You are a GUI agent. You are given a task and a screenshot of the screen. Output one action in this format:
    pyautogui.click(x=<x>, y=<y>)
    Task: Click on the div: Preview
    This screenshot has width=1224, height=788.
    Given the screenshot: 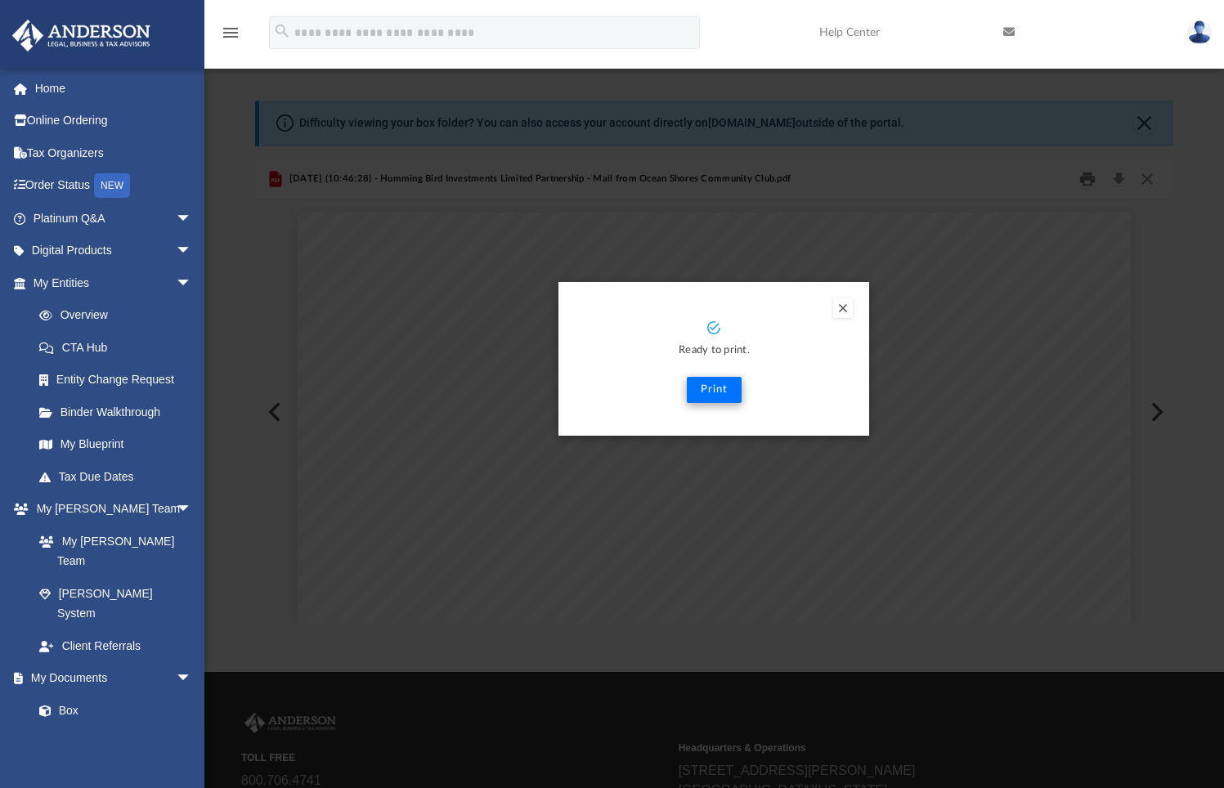 What is the action you would take?
    pyautogui.click(x=714, y=390)
    